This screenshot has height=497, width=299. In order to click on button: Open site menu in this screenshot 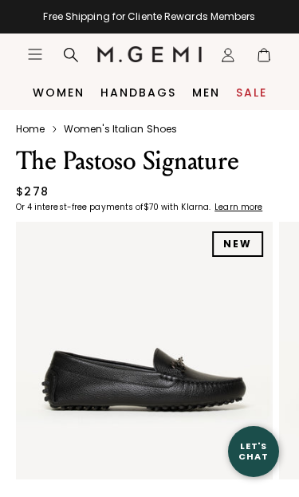, I will do `click(35, 54)`.